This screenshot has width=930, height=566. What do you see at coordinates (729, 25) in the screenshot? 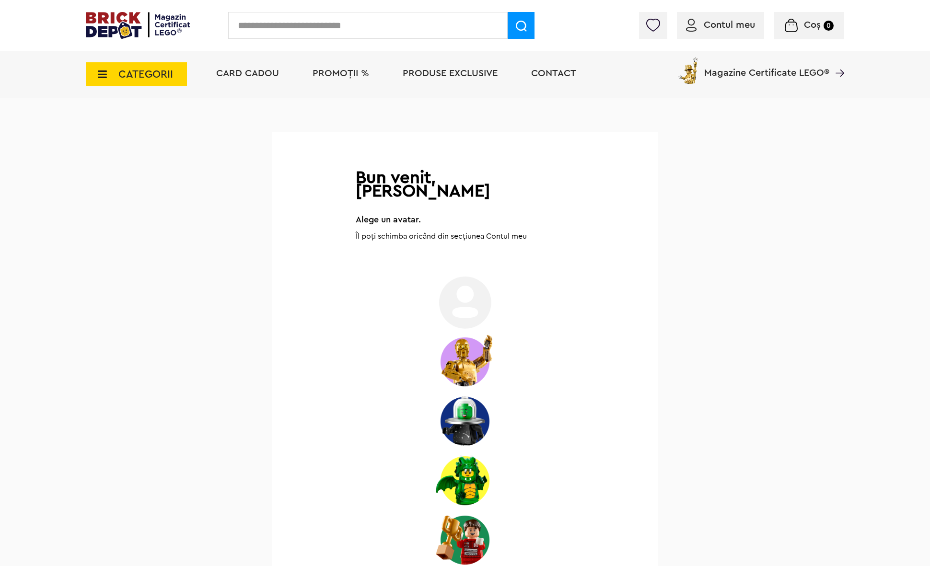
I see `span: Contul meu` at bounding box center [729, 25].